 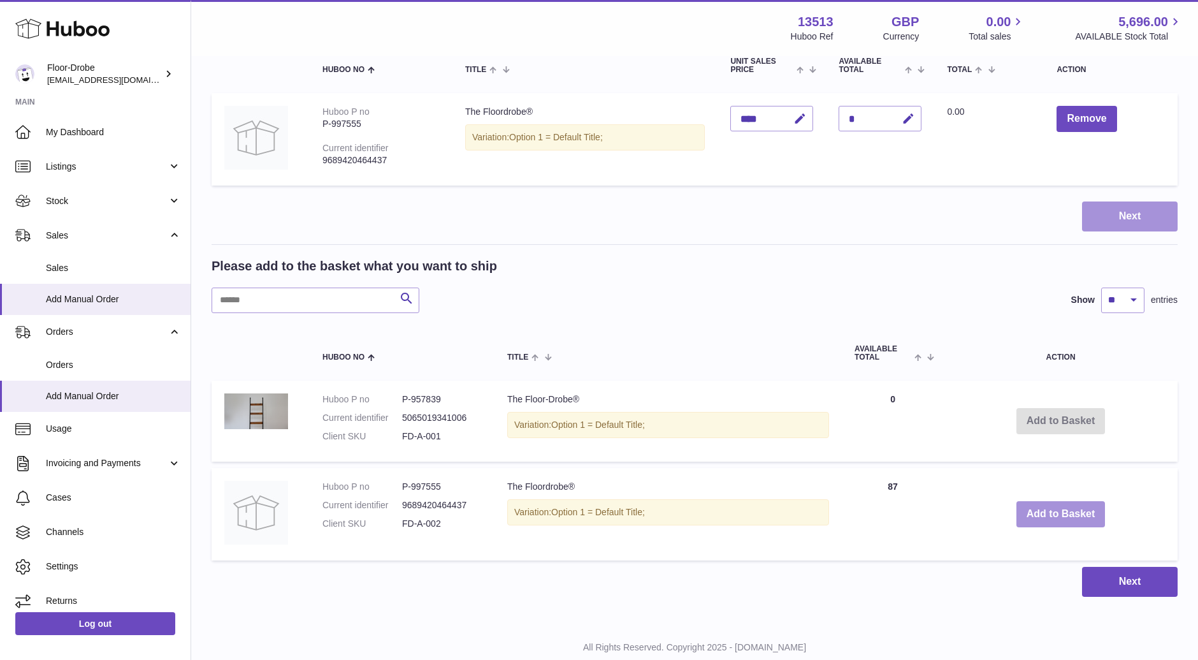 I want to click on span: Usage, so click(x=113, y=428).